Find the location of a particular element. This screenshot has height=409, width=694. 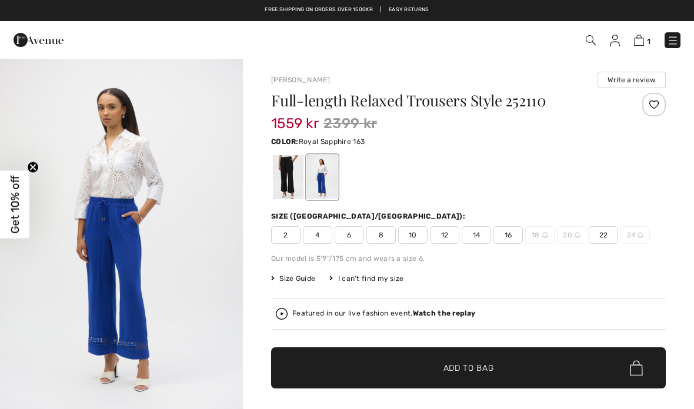

div: Black is located at coordinates (288, 177).